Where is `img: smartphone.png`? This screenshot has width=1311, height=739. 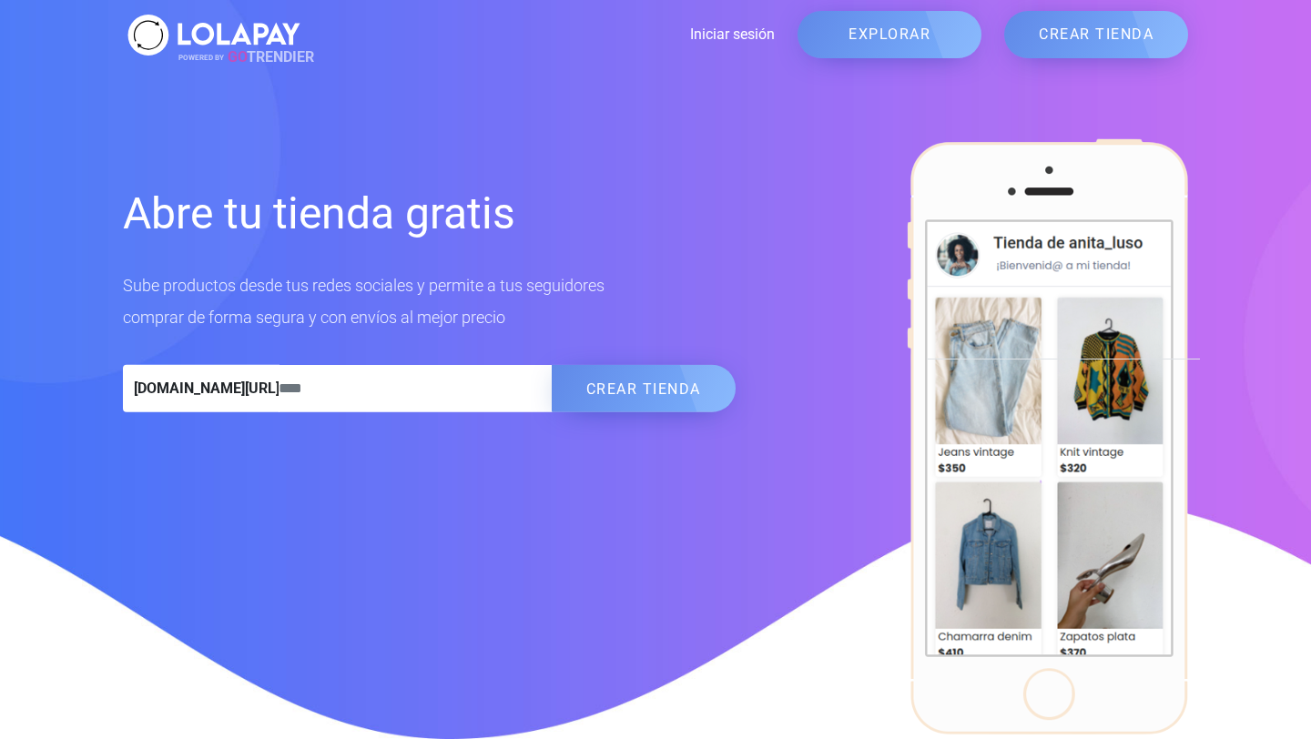
img: smartphone.png is located at coordinates (1047, 437).